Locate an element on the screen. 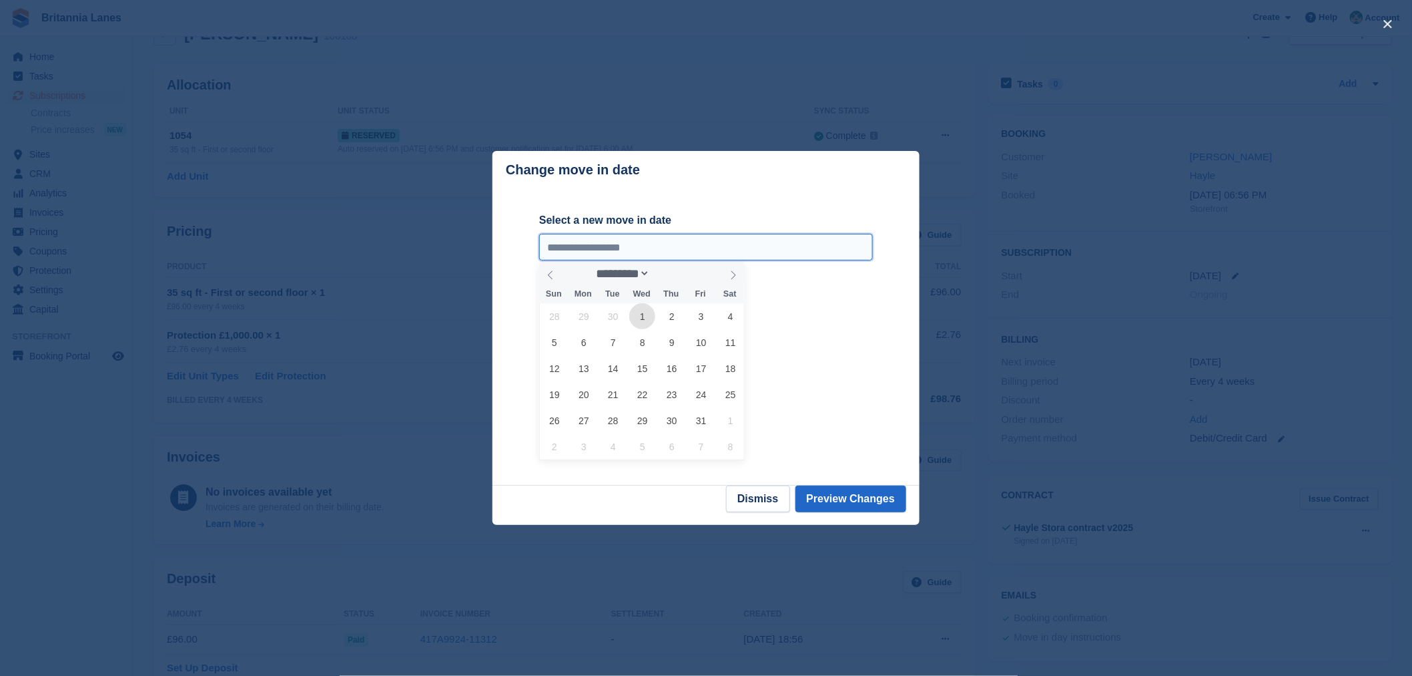 The height and width of the screenshot is (676, 1412). span: October 12, 2025 is located at coordinates (554, 368).